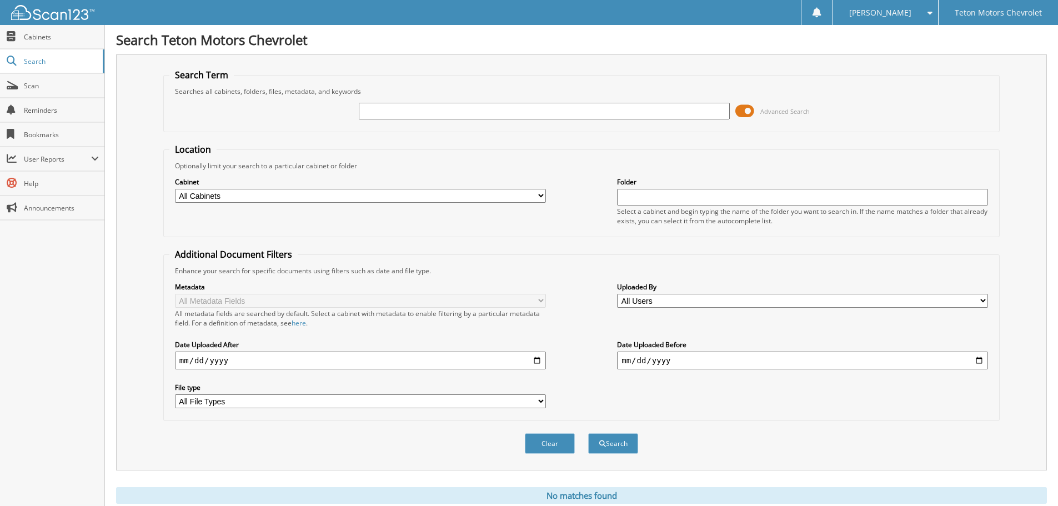  Describe the element at coordinates (61, 134) in the screenshot. I see `span: Bookmarks` at that location.